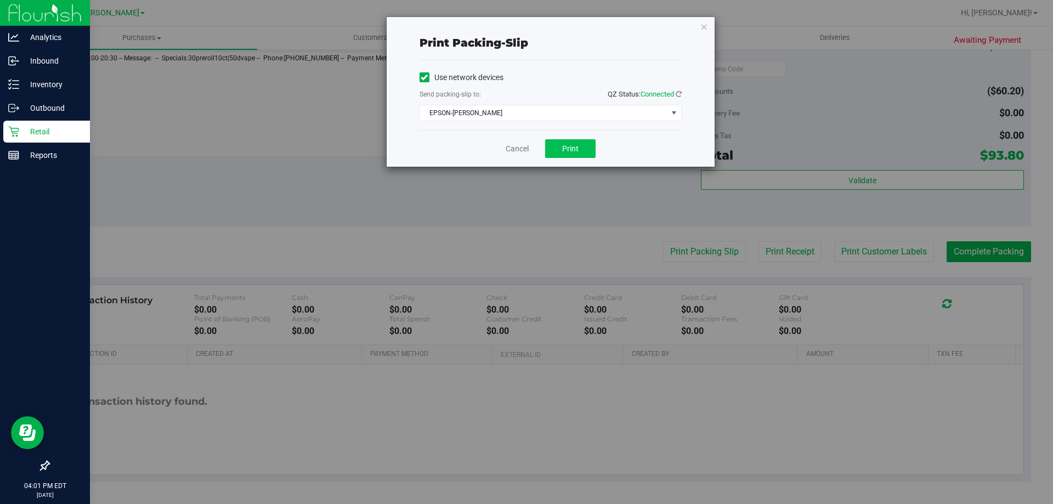  What do you see at coordinates (461, 77) in the screenshot?
I see `label: Use network devices` at bounding box center [461, 77].